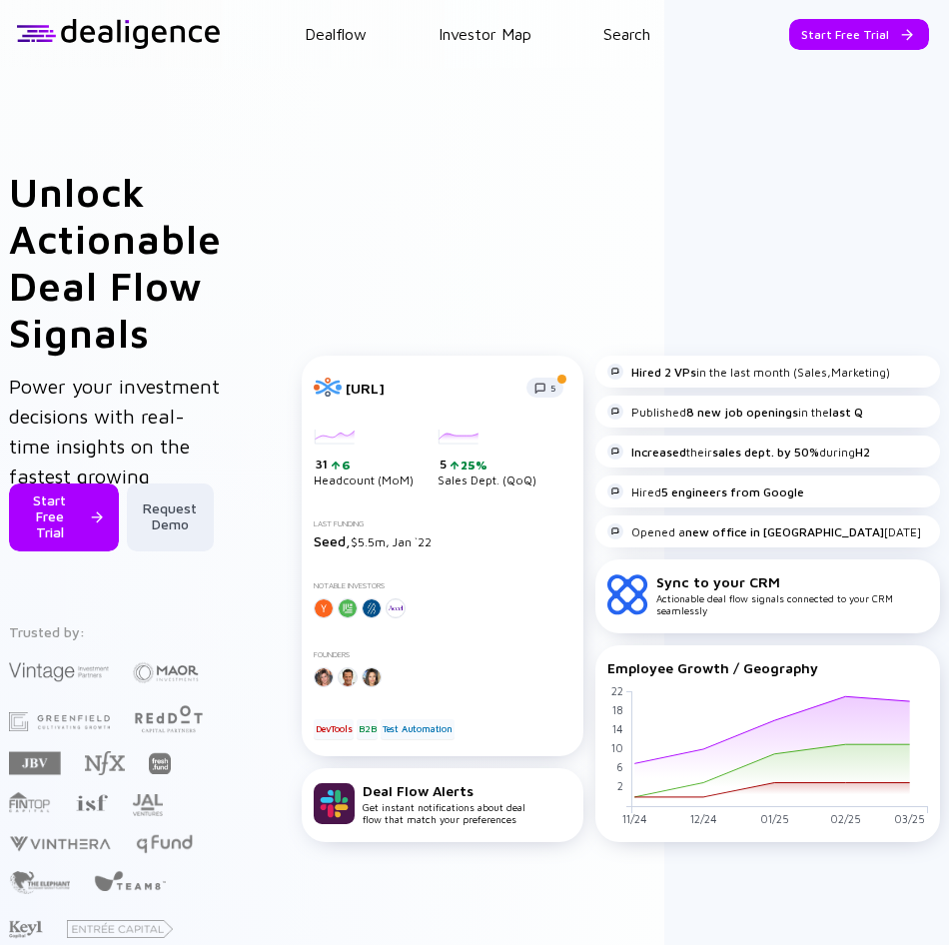  What do you see at coordinates (845, 818) in the screenshot?
I see `tspan: 02/25` at bounding box center [845, 818].